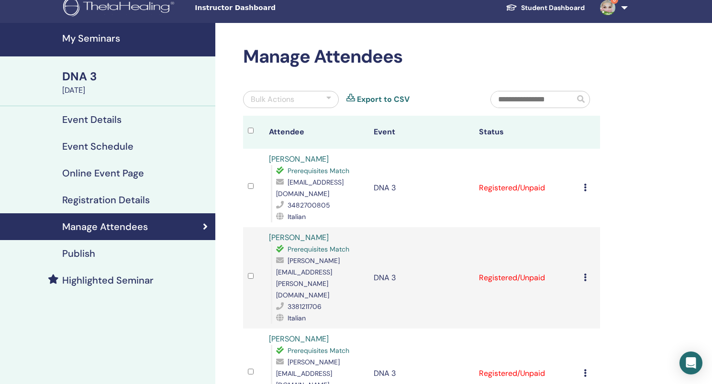  I want to click on h4: Registration Details, so click(106, 200).